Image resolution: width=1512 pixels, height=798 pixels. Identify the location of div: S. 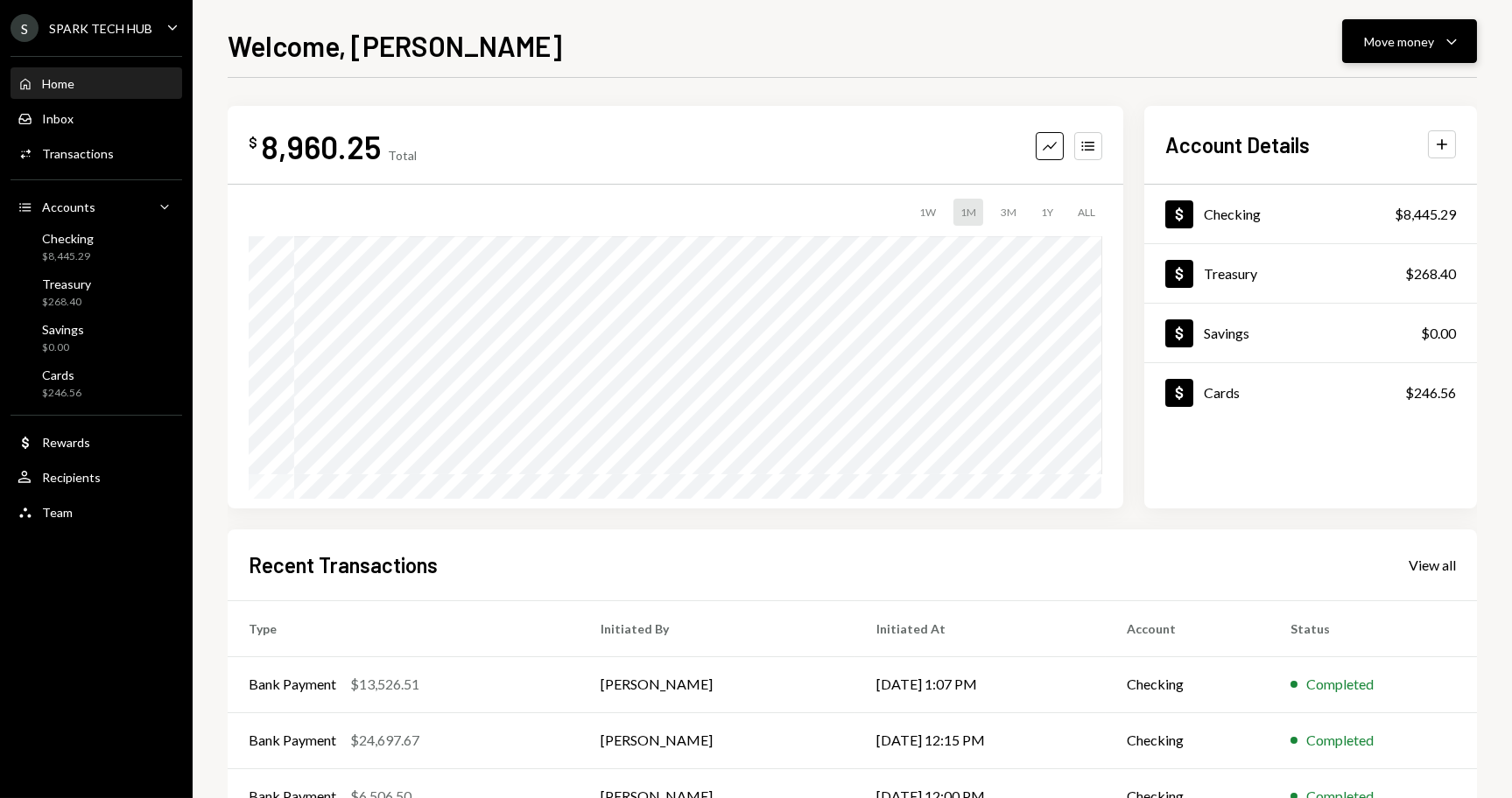
(25, 28).